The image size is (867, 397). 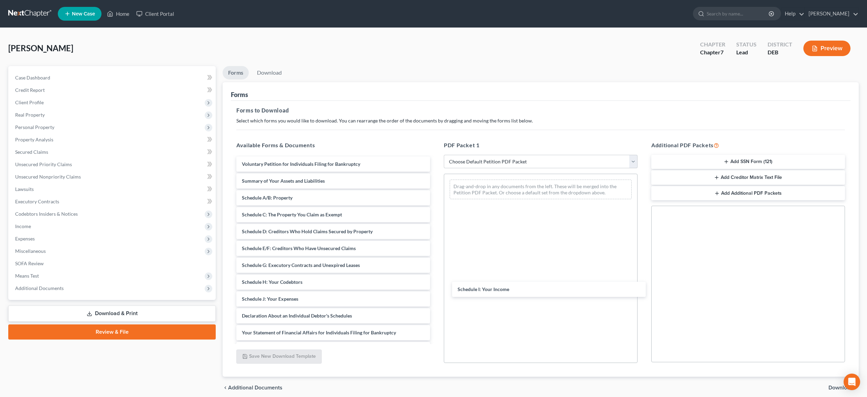 What do you see at coordinates (35, 127) in the screenshot?
I see `span: Personal Property` at bounding box center [35, 127].